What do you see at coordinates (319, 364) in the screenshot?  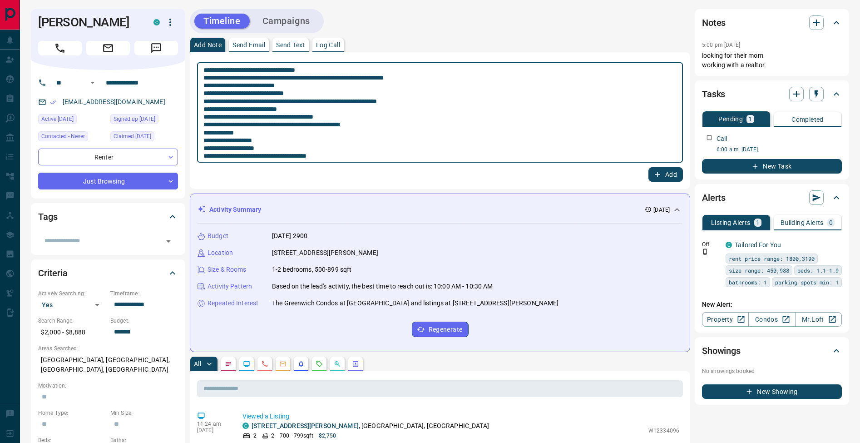 I see `svg: Requests` at bounding box center [319, 364].